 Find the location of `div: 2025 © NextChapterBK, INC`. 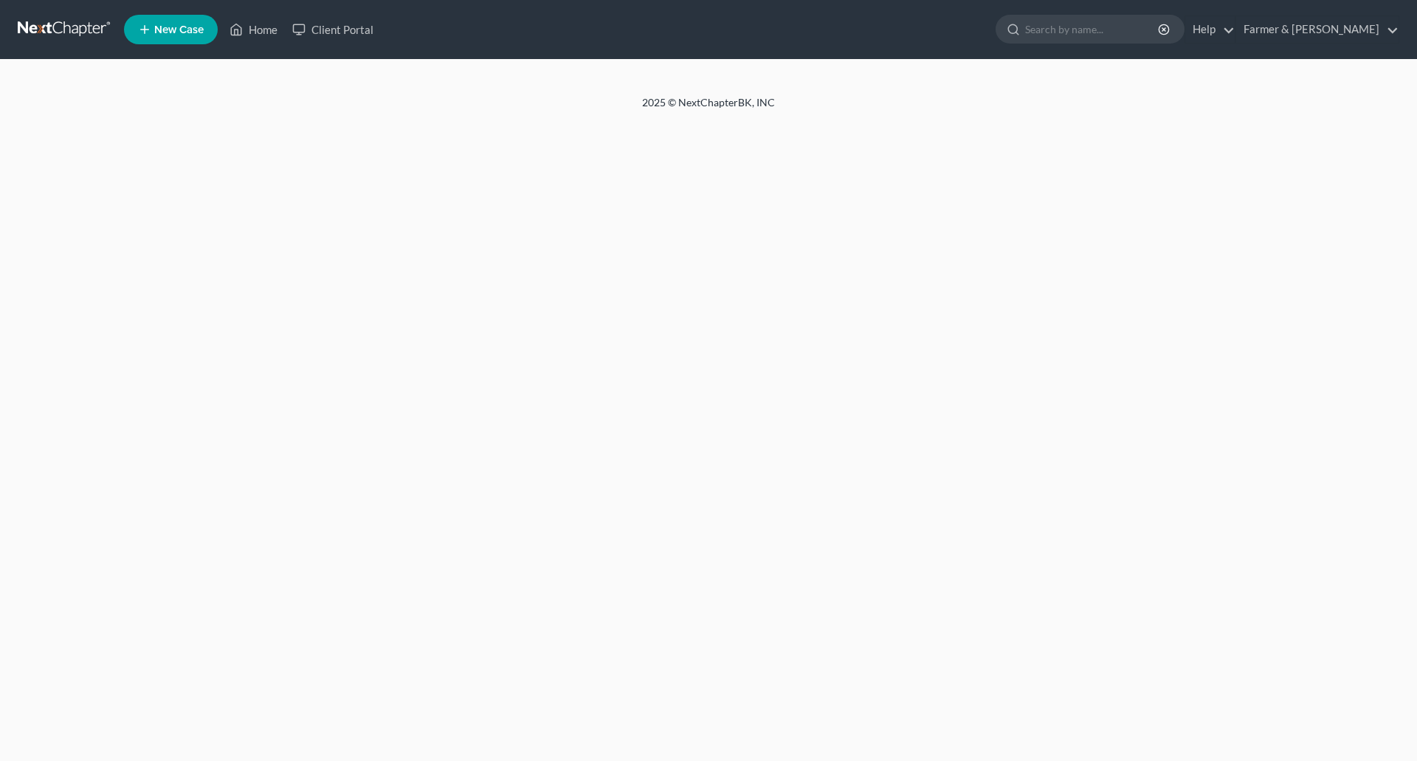

div: 2025 © NextChapterBK, INC is located at coordinates (708, 108).